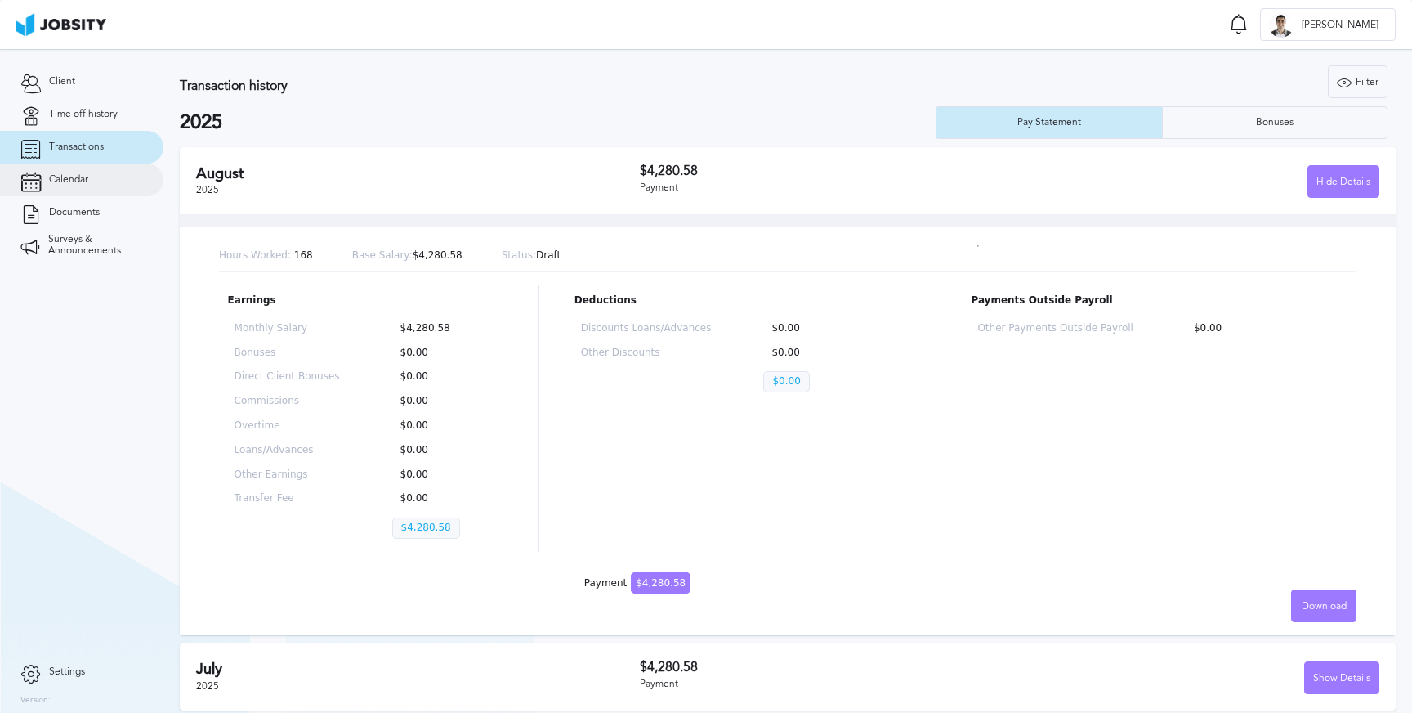  Describe the element at coordinates (418, 173) in the screenshot. I see `h2: August` at that location.